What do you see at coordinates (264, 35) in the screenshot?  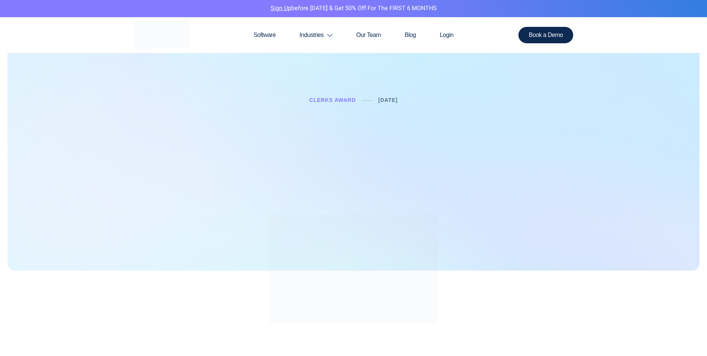 I see `a: Software` at bounding box center [264, 35].